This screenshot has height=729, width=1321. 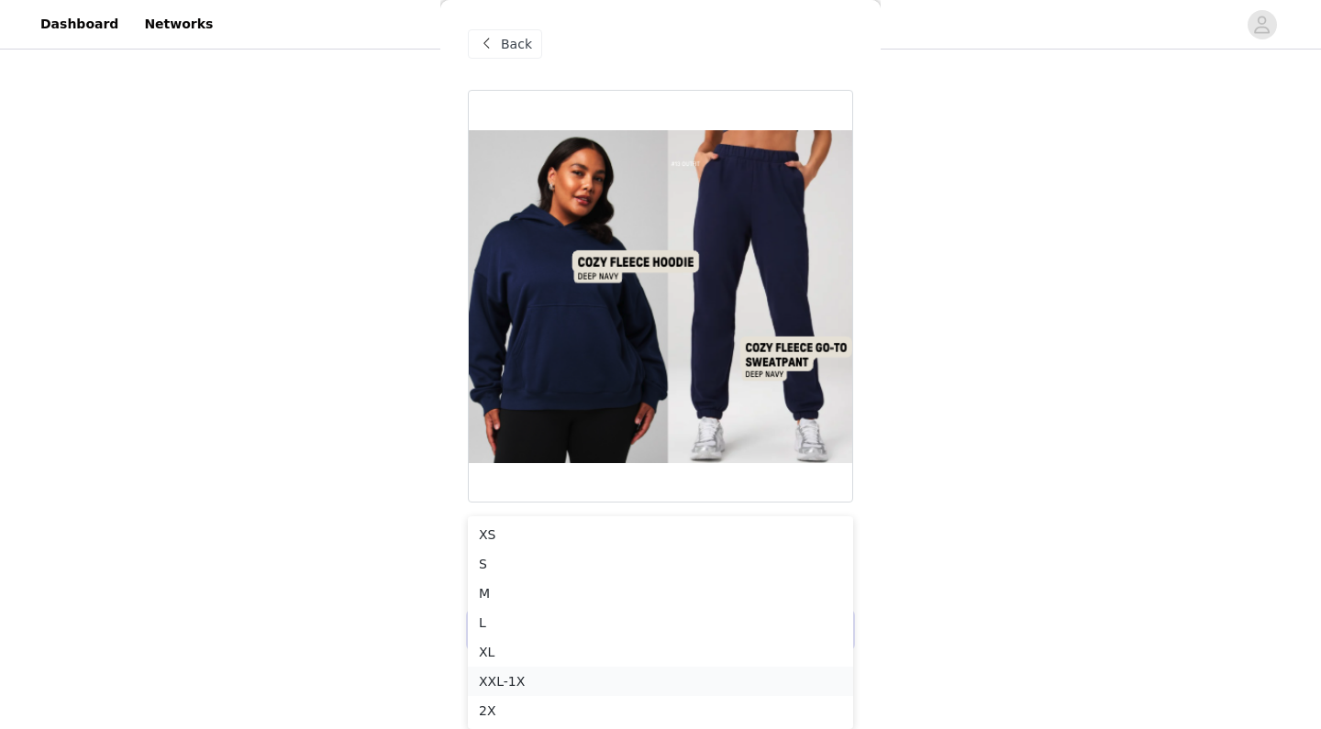 What do you see at coordinates (178, 24) in the screenshot?
I see `a: Networks` at bounding box center [178, 24].